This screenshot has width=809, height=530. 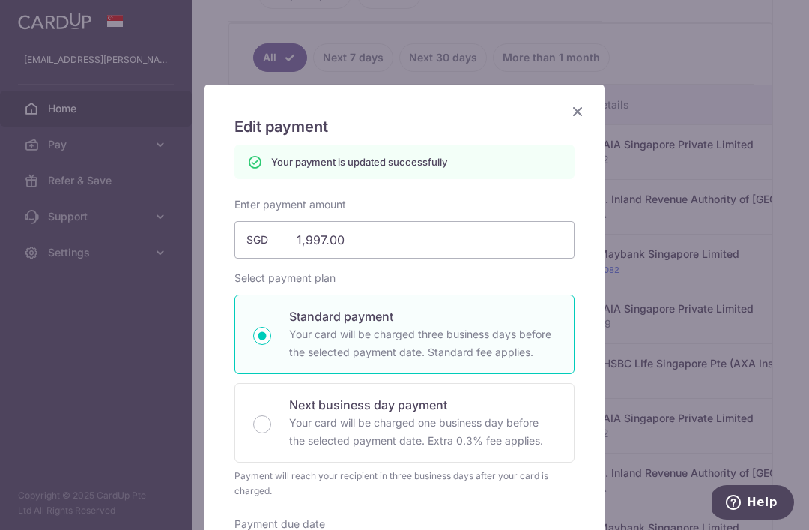 What do you see at coordinates (578, 112) in the screenshot?
I see `button: Close` at bounding box center [578, 112].